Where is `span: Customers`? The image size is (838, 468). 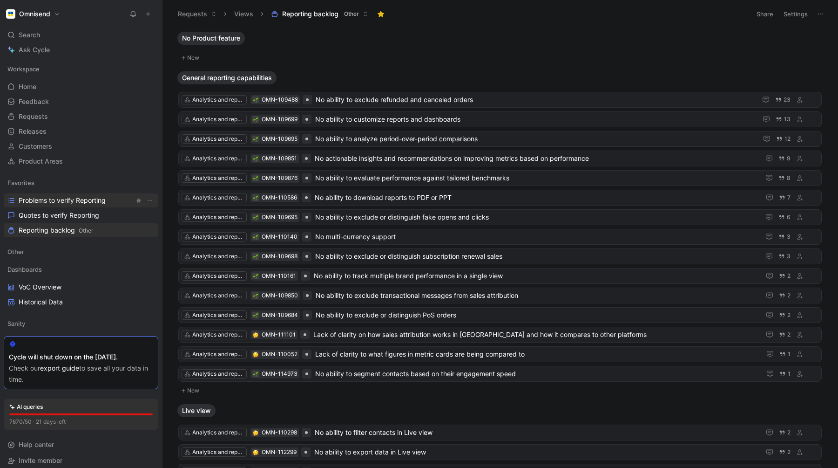
span: Customers is located at coordinates (35, 146).